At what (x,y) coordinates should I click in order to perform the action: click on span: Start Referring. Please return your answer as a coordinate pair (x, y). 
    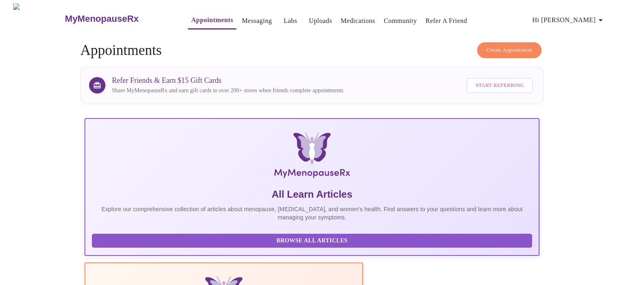
    Looking at the image, I should click on (500, 85).